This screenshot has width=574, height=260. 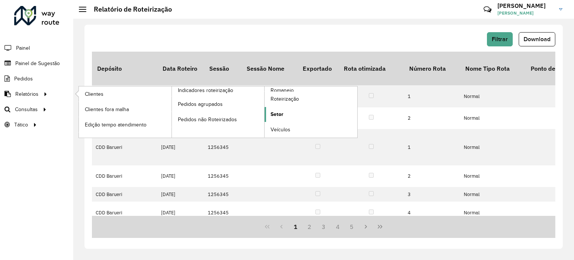 I want to click on a: Clientes, so click(x=125, y=94).